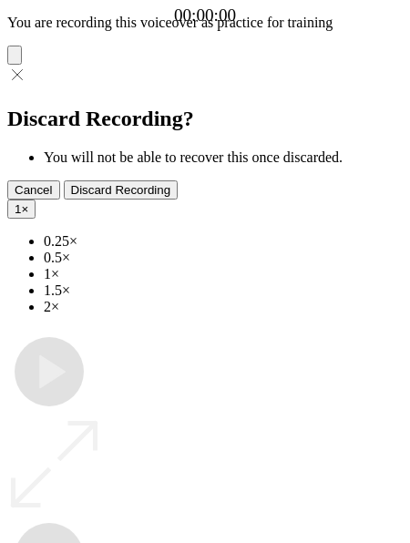 This screenshot has width=410, height=543. I want to click on button: Cancel, so click(34, 190).